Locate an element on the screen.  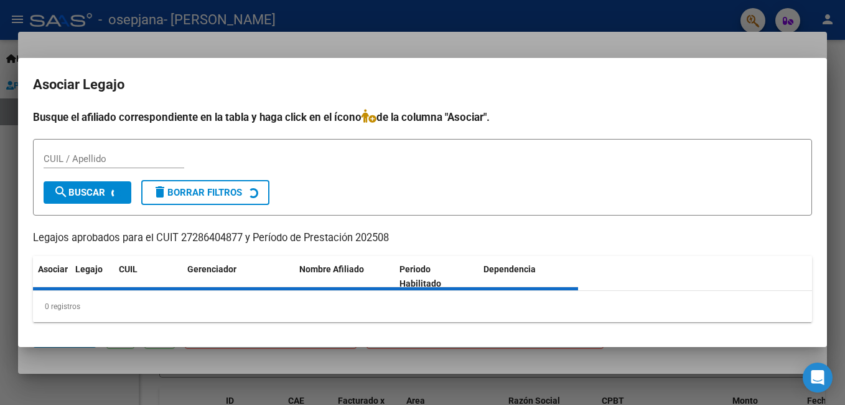
span: Legajo is located at coordinates (89, 269).